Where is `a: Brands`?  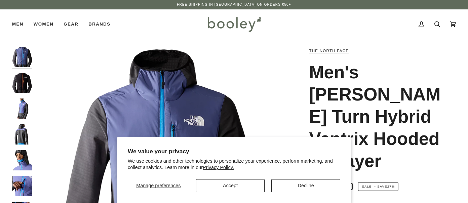 a: Brands is located at coordinates (99, 24).